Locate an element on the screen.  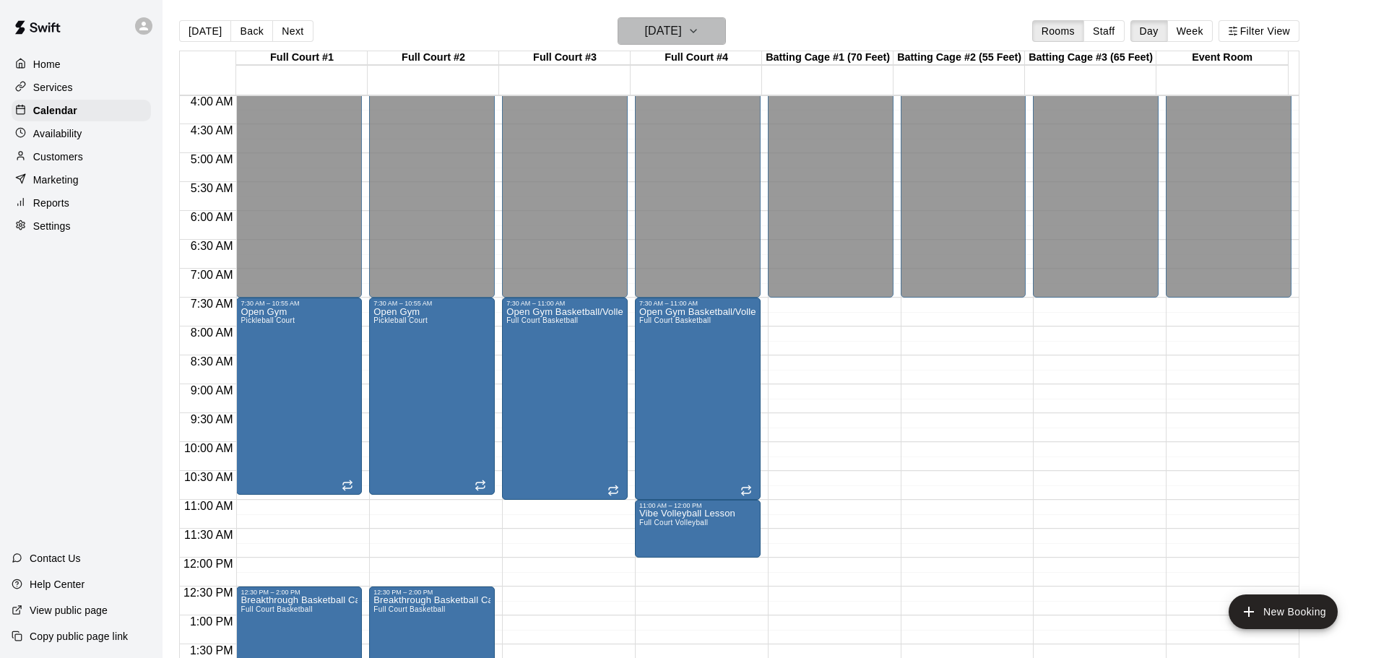
span: 6:30 AM is located at coordinates (212, 246).